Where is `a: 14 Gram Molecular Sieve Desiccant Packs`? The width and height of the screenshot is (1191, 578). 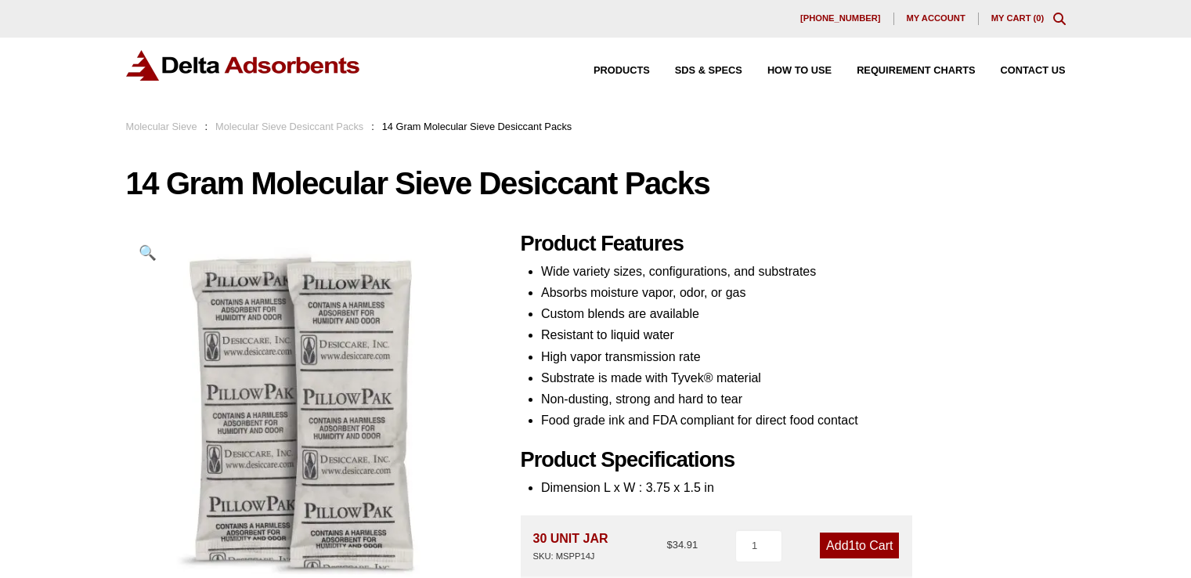
a: 14 Gram Molecular Sieve Desiccant Packs is located at coordinates (304, 408).